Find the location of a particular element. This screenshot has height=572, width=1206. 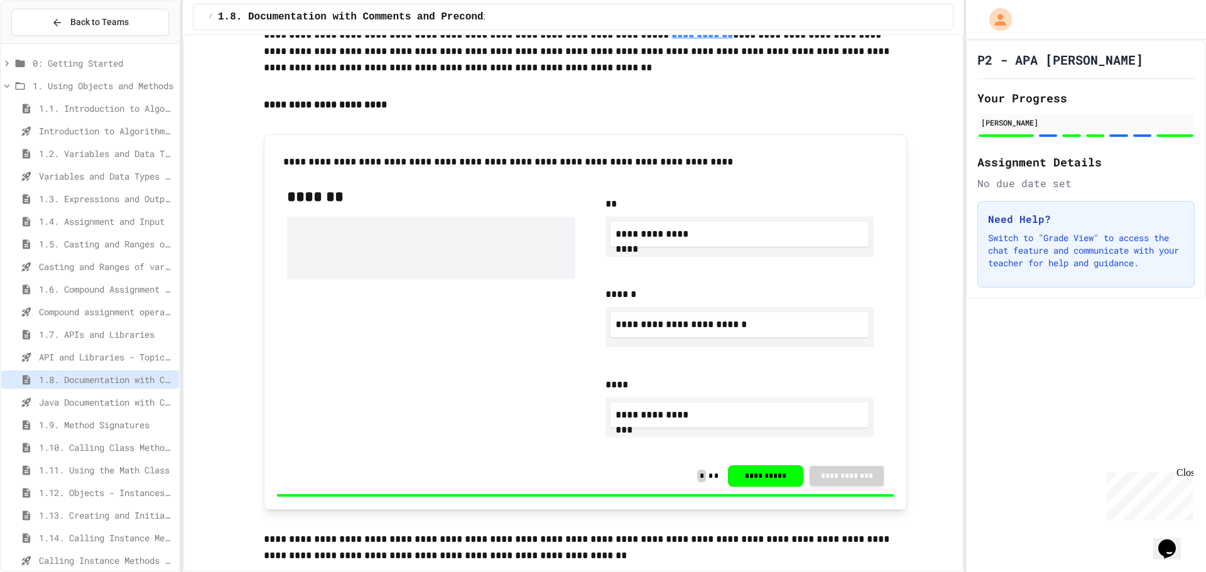

span: 1.9. Method Signatures is located at coordinates (106, 425).